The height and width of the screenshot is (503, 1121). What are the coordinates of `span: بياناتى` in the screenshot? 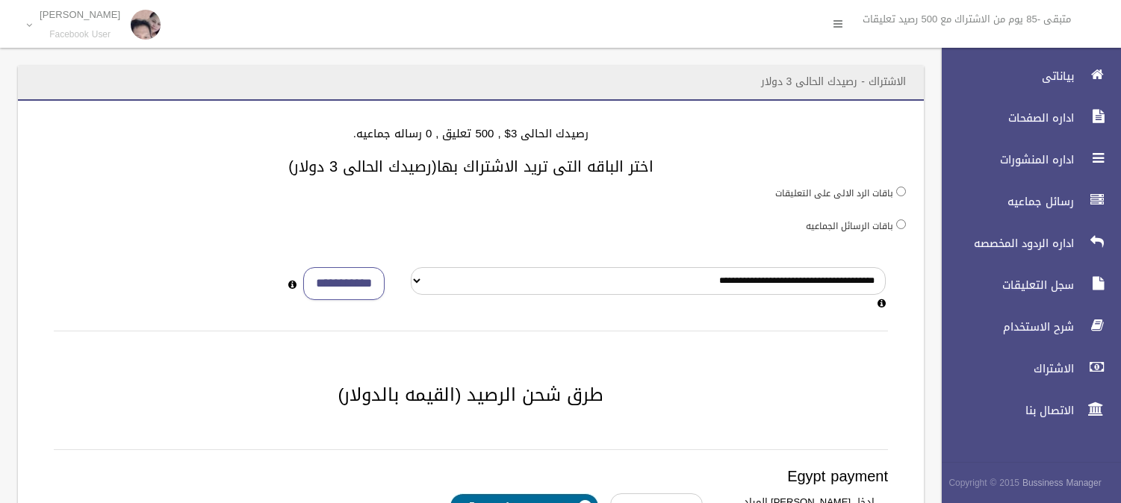 It's located at (1004, 76).